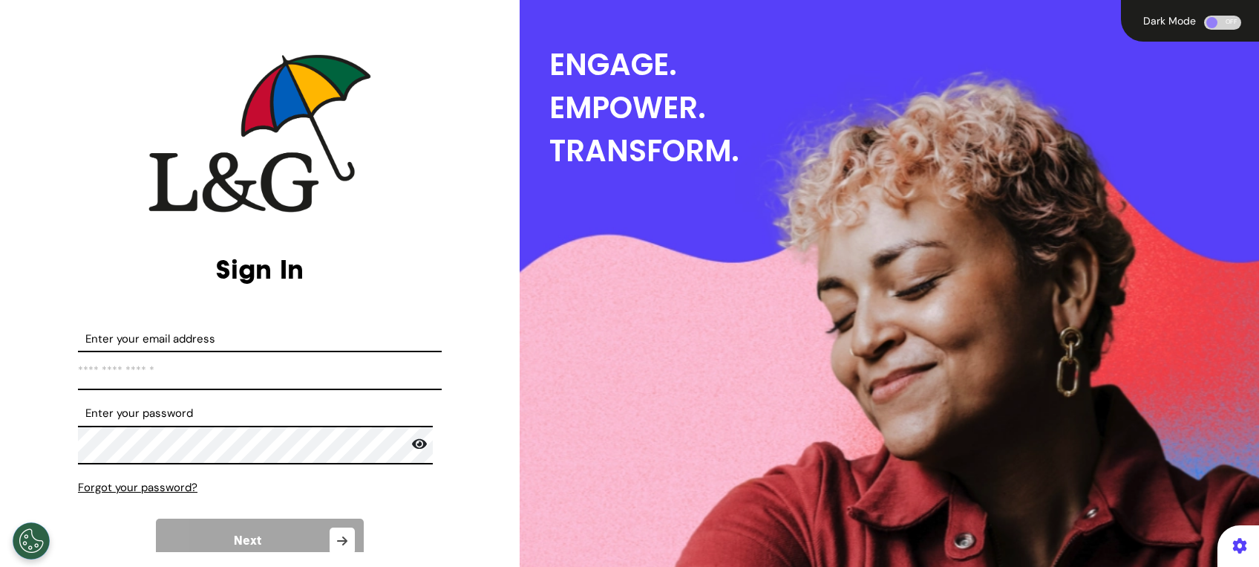 The image size is (1259, 567). What do you see at coordinates (260, 133) in the screenshot?
I see `img: company logo` at bounding box center [260, 133].